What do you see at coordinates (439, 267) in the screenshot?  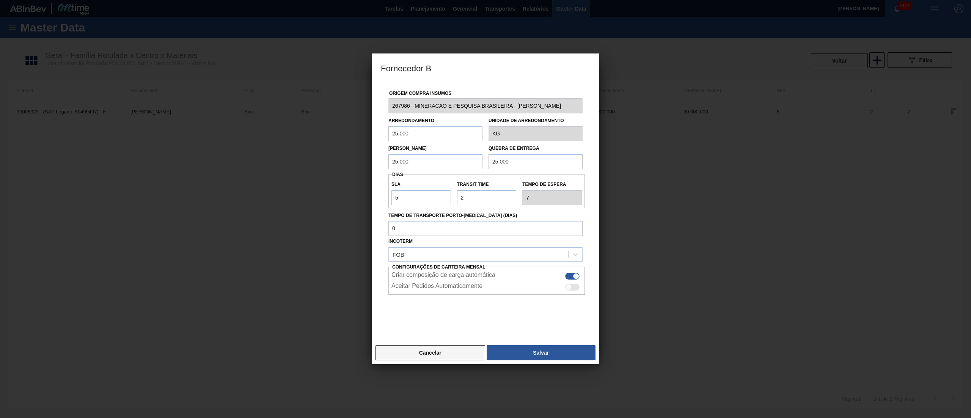 I see `span: Configurações de Carteira Mensal` at bounding box center [439, 267].